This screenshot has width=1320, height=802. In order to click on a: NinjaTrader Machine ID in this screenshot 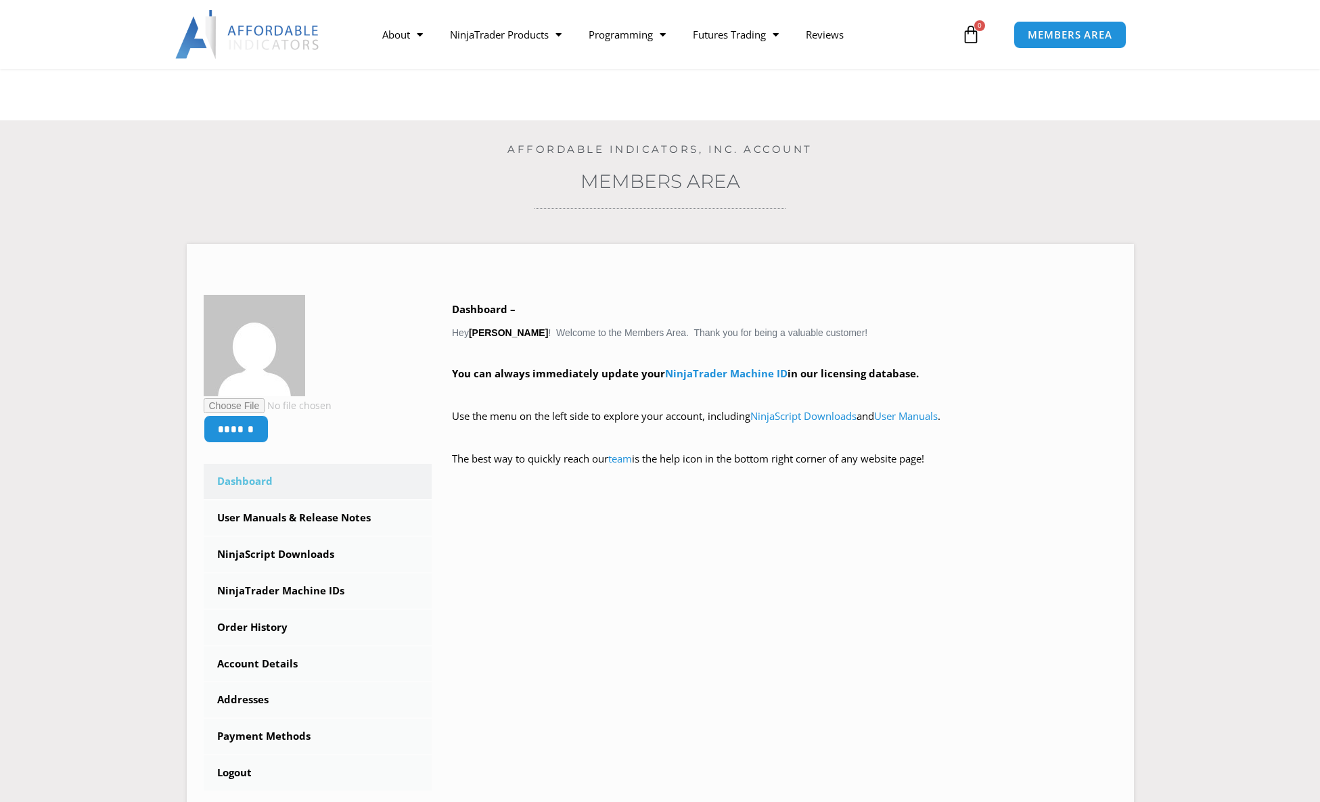, I will do `click(726, 373)`.